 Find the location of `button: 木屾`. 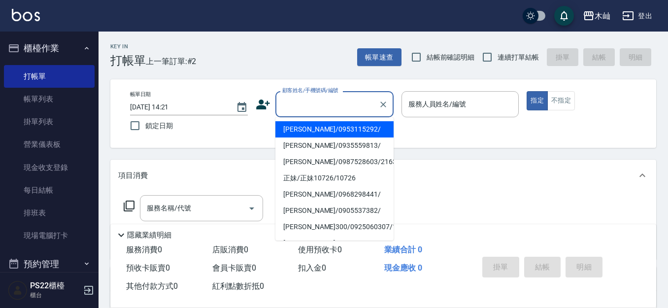

button: 木屾 is located at coordinates (597, 16).